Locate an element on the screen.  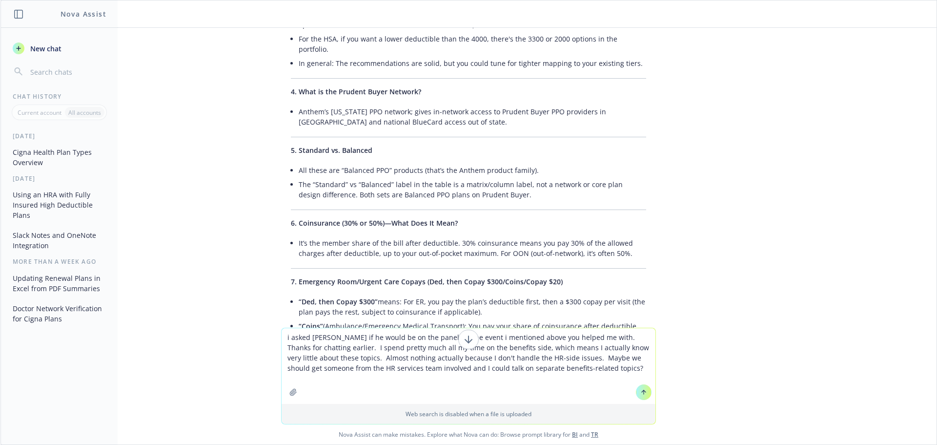
span: “Coins” is located at coordinates (311, 326).